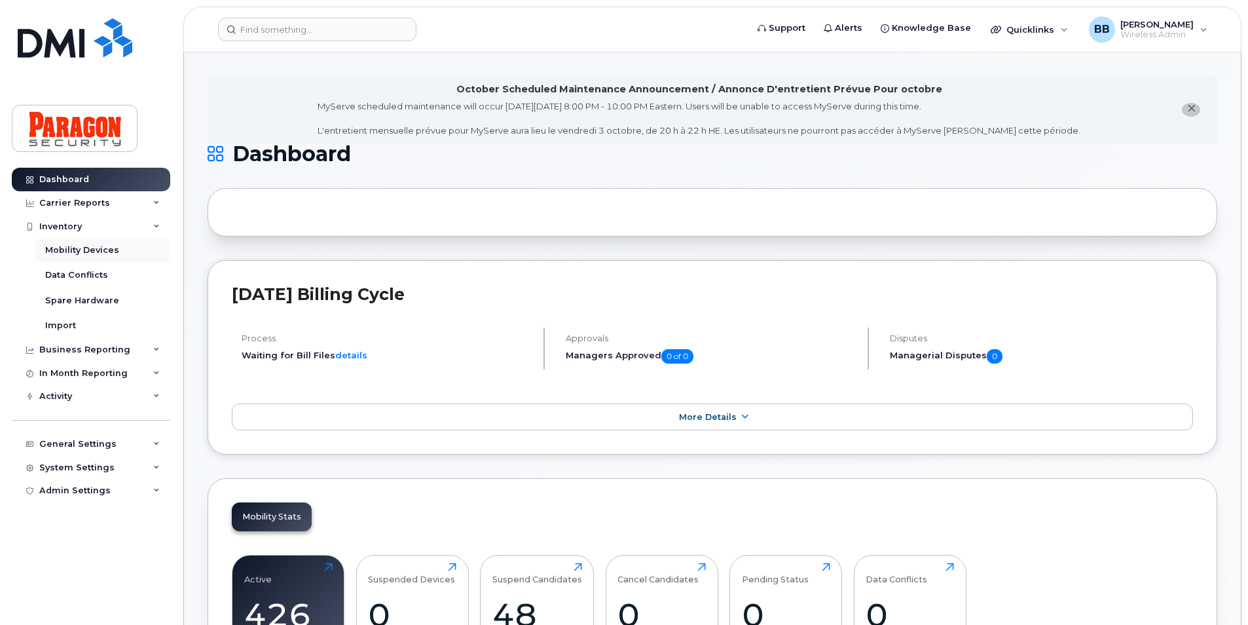 The width and height of the screenshot is (1248, 625). What do you see at coordinates (291, 154) in the screenshot?
I see `span: Dashboard` at bounding box center [291, 154].